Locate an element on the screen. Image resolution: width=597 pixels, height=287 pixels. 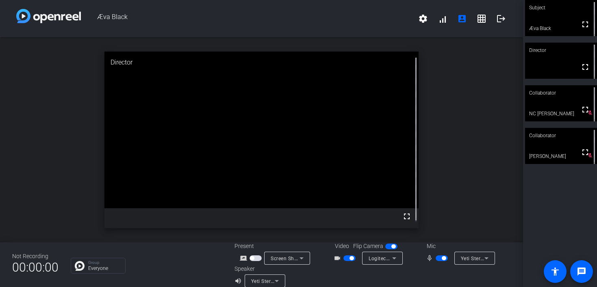
mat-icon: videocam_outline is located at coordinates (339, 259).